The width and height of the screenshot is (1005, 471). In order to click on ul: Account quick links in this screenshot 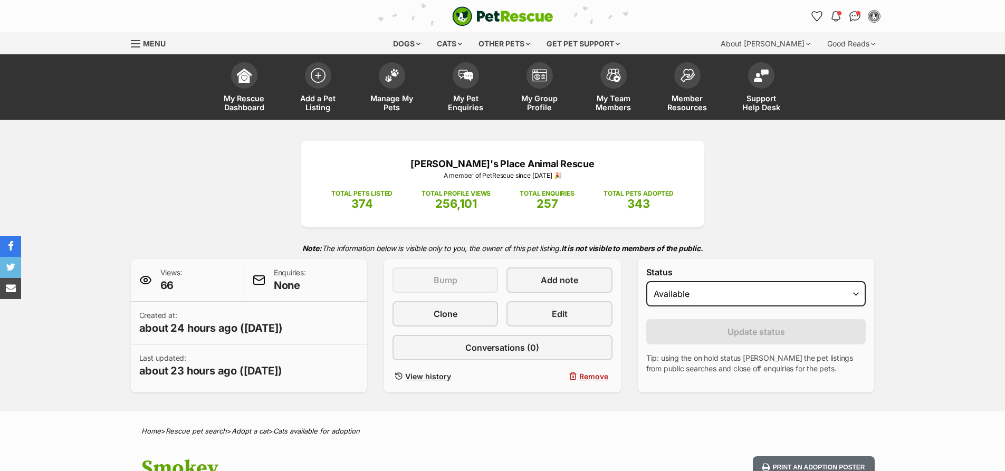, I will do `click(845, 16)`.